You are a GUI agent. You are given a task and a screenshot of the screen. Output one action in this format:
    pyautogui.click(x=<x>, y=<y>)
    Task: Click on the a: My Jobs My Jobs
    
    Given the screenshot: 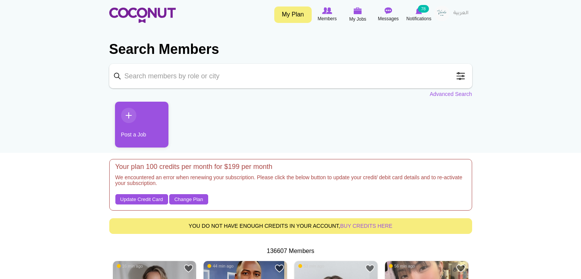 What is the action you would take?
    pyautogui.click(x=358, y=15)
    